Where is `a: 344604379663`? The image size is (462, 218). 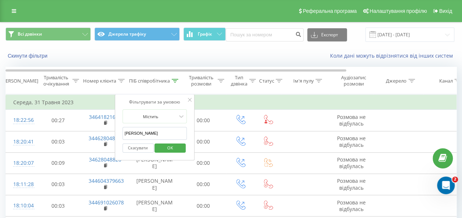
a: 344604379663 is located at coordinates (106, 181).